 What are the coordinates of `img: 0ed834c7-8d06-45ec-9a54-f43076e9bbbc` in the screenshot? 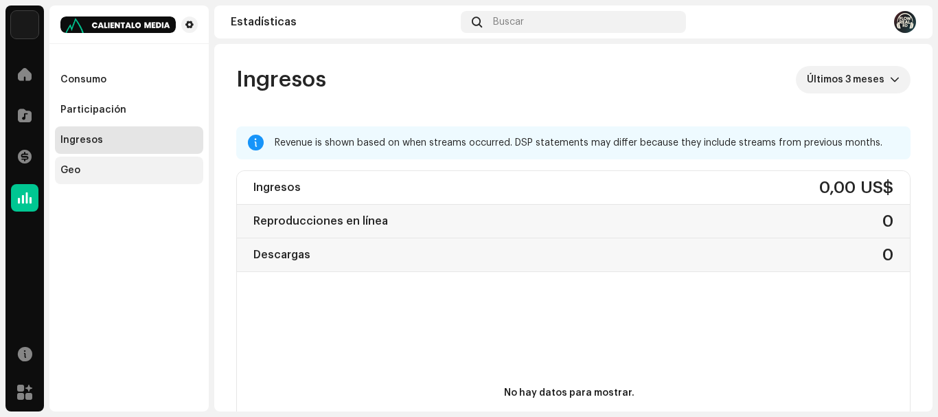 It's located at (118, 25).